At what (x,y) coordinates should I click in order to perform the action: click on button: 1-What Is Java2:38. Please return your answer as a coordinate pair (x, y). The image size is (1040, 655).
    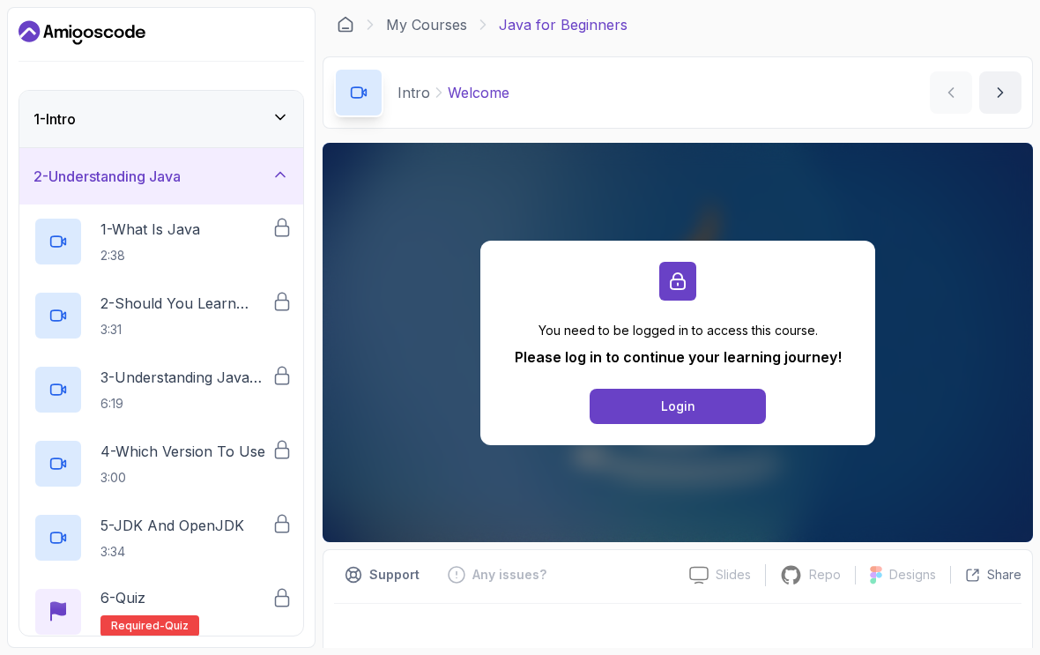
    Looking at the image, I should click on (161, 242).